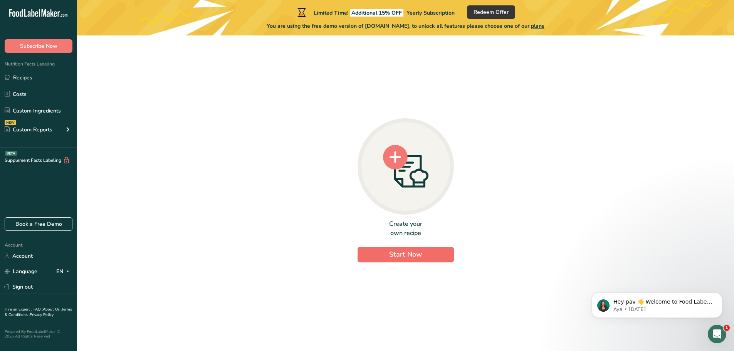 This screenshot has width=734, height=351. What do you see at coordinates (10, 123) in the screenshot?
I see `div: NEW` at bounding box center [10, 123].